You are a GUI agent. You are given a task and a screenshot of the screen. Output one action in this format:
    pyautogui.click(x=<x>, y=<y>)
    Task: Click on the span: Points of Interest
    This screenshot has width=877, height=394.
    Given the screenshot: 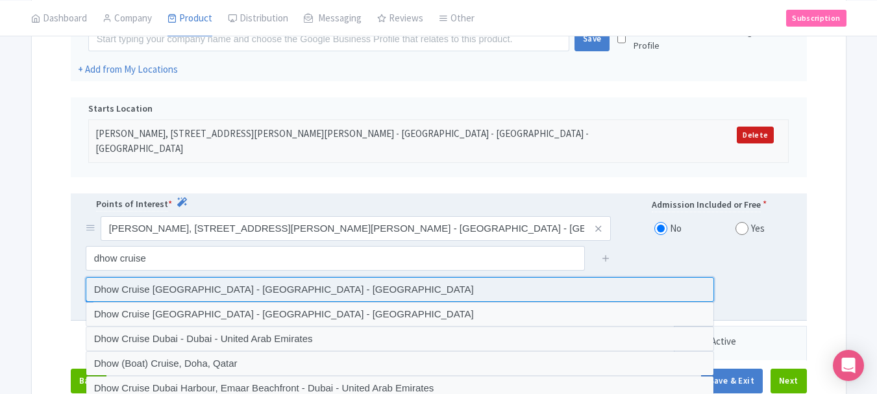 What is the action you would take?
    pyautogui.click(x=132, y=204)
    